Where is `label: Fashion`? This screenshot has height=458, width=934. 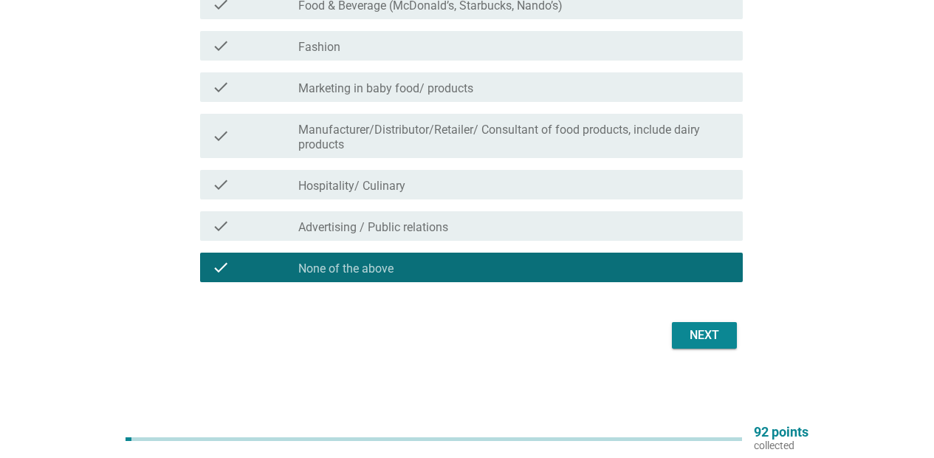 label: Fashion is located at coordinates (319, 47).